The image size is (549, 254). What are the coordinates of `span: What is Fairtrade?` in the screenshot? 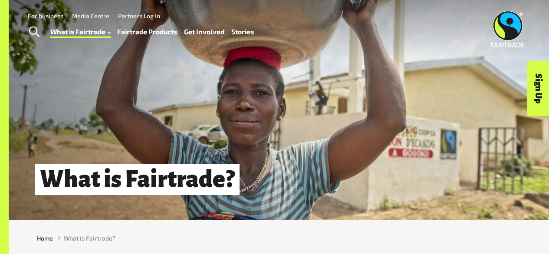 It's located at (89, 238).